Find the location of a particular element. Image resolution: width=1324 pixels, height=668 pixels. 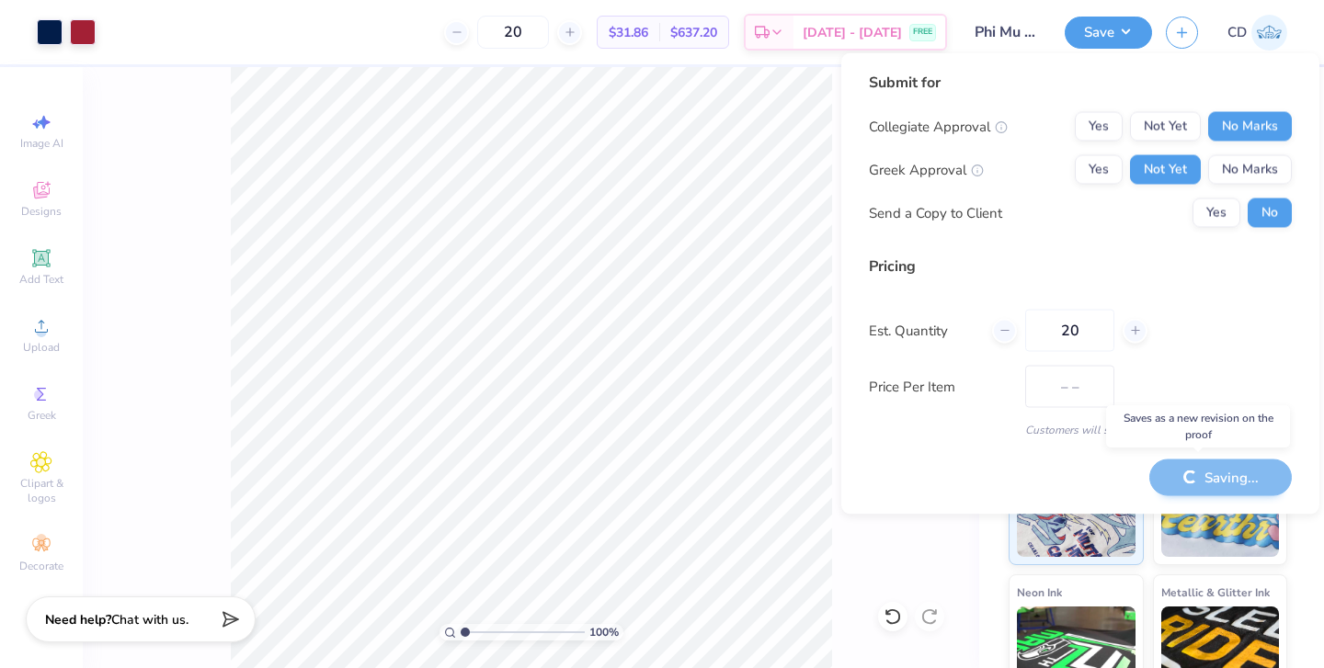

span: Add Text is located at coordinates (41, 280).